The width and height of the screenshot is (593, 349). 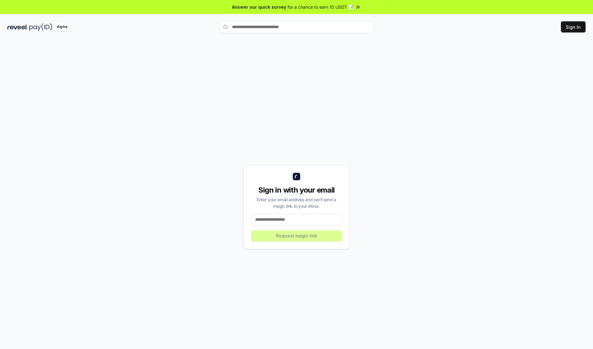 What do you see at coordinates (259, 7) in the screenshot?
I see `span: Answer our quick survey` at bounding box center [259, 7].